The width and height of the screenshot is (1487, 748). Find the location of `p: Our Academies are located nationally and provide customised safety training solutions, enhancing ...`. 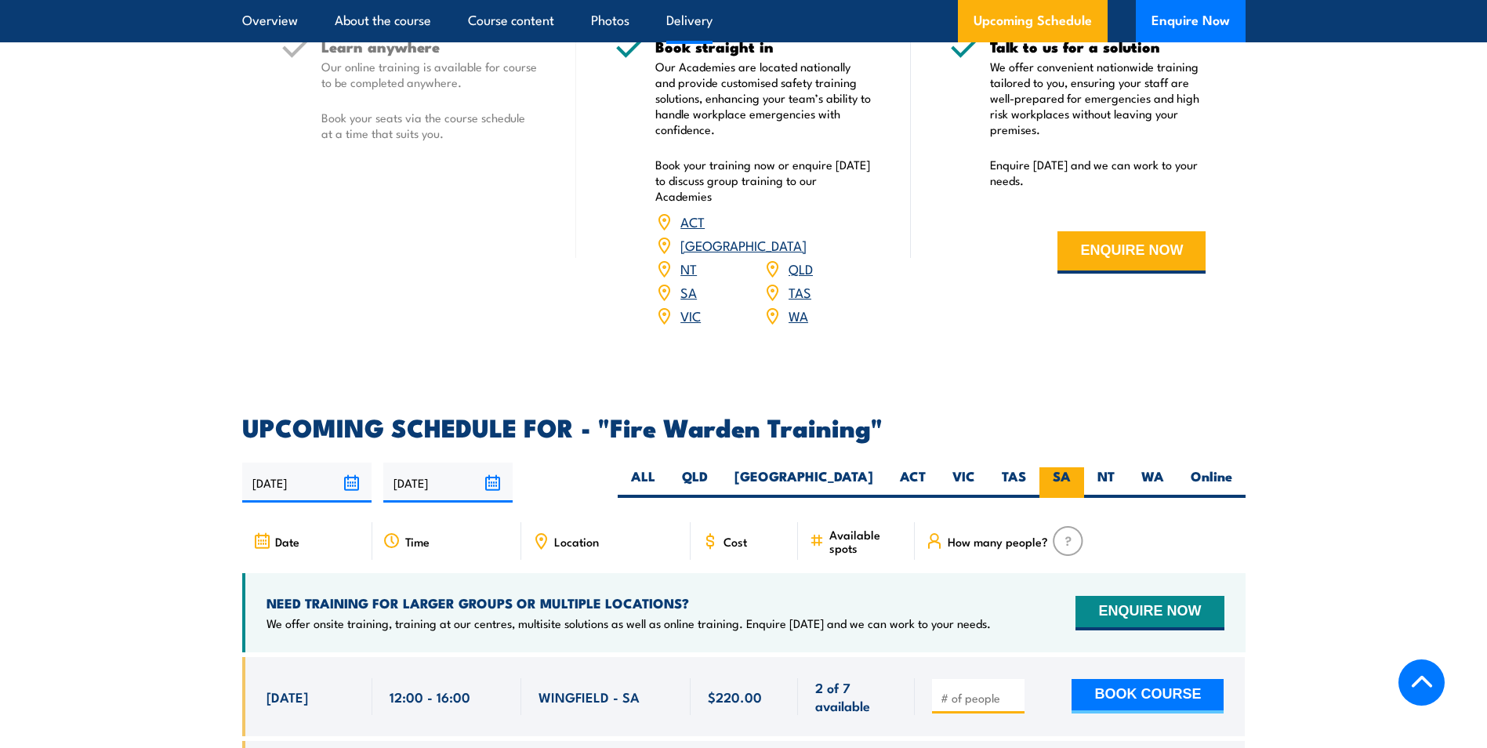

p: Our Academies are located nationally and provide customised safety training solutions, enhancing ... is located at coordinates (764, 98).